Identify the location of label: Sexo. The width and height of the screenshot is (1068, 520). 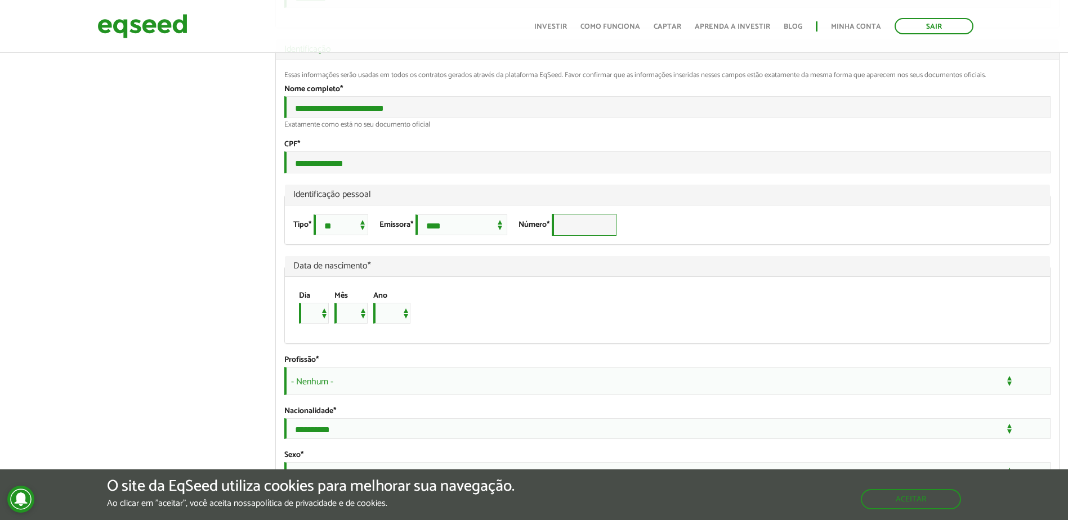
(294, 456).